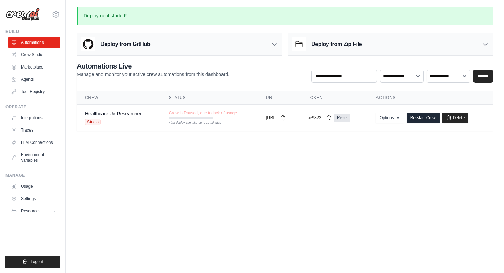 This screenshot has height=273, width=504. I want to click on a: Crew Studio, so click(34, 55).